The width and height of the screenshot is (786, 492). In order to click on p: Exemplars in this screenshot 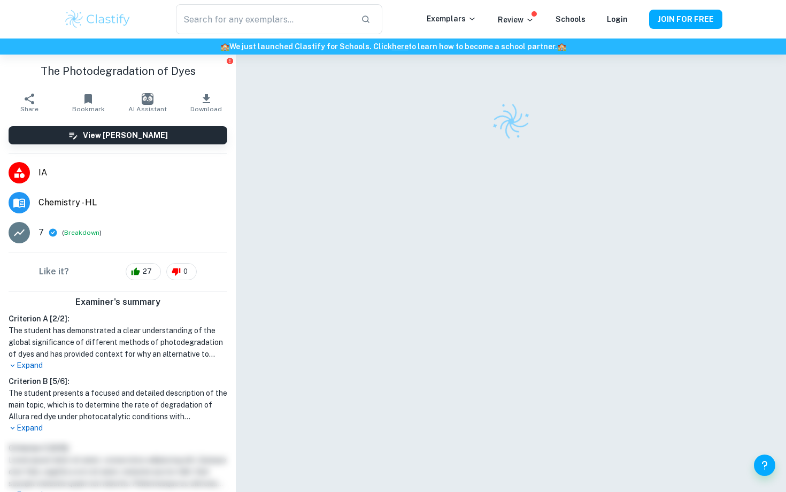, I will do `click(451, 19)`.